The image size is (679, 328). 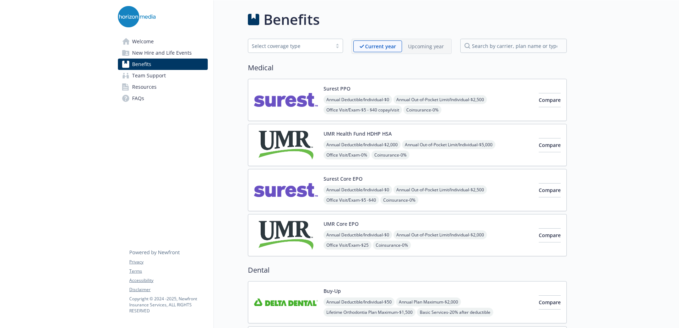 What do you see at coordinates (455, 312) in the screenshot?
I see `span: Basic Services - 20% after deductible` at bounding box center [455, 312].